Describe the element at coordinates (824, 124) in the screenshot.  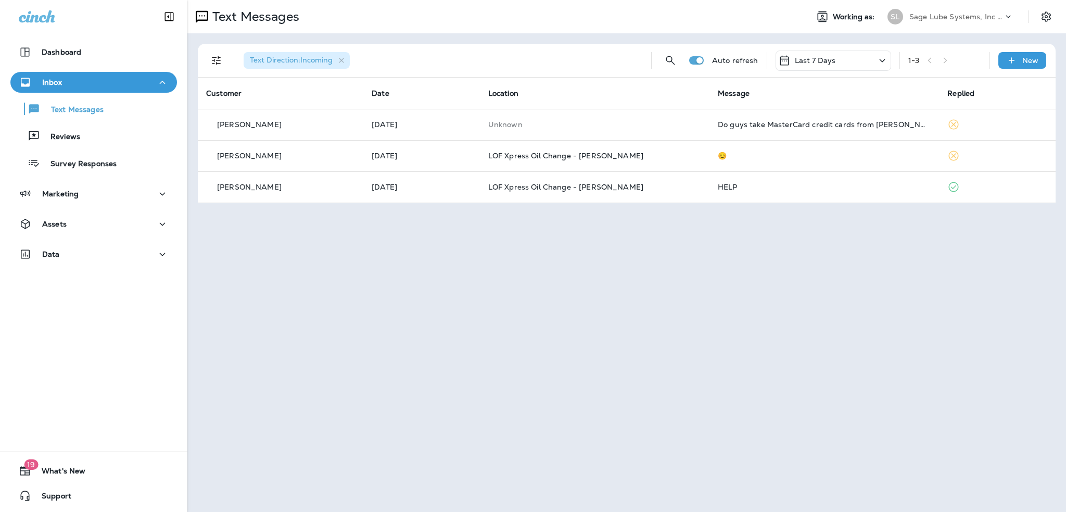
I see `div: Do guys take MasterCard credit cards from Sam's club` at that location.